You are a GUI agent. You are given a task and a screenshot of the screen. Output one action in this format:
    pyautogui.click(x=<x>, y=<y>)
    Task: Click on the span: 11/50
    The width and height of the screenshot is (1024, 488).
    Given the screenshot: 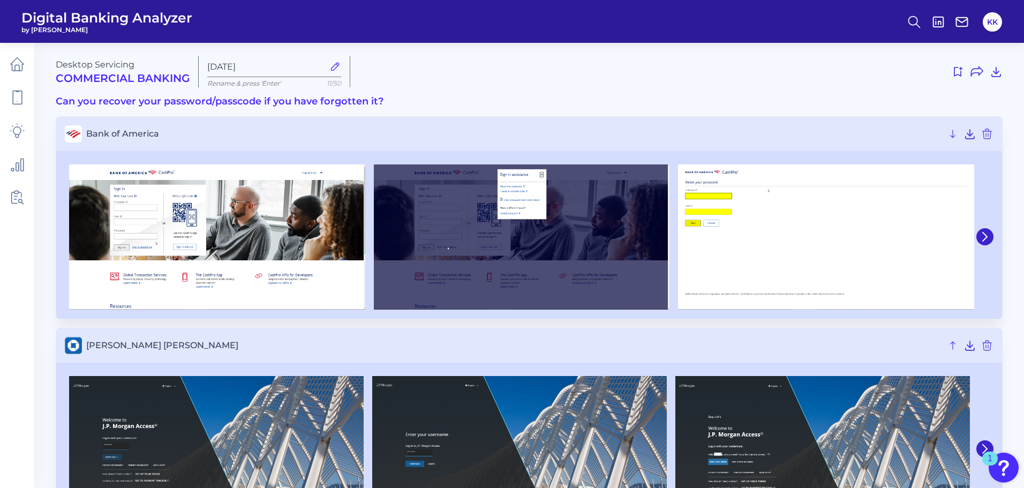 What is the action you would take?
    pyautogui.click(x=334, y=83)
    